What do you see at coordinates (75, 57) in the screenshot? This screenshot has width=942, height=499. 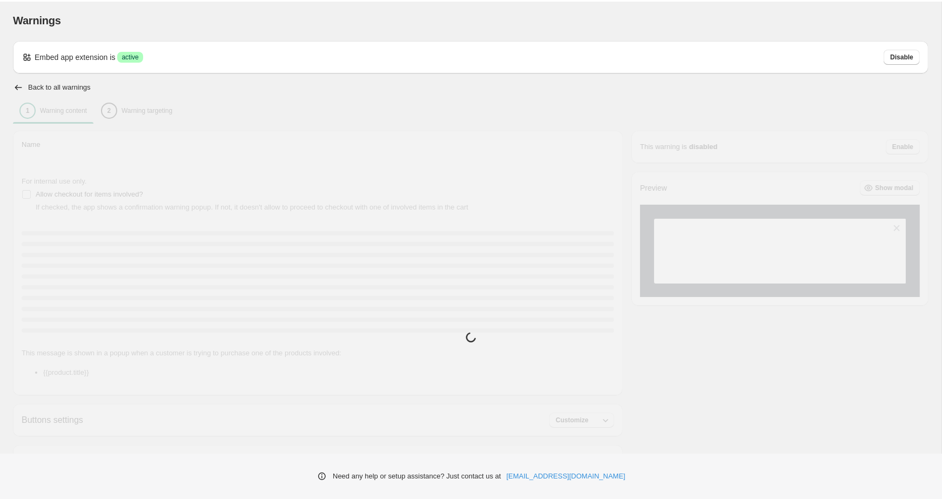 I see `p: Embed app extension is` at bounding box center [75, 57].